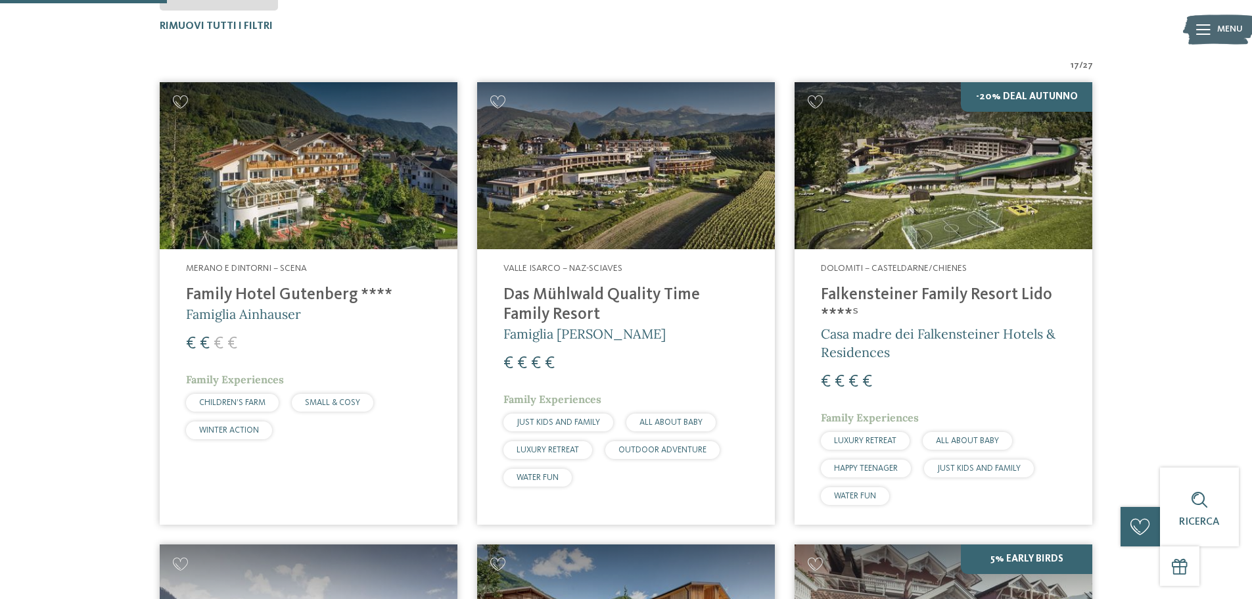 The width and height of the screenshot is (1252, 599). What do you see at coordinates (938, 343) in the screenshot?
I see `span: Casa madre dei Falkensteiner Hotels & Residences` at bounding box center [938, 343].